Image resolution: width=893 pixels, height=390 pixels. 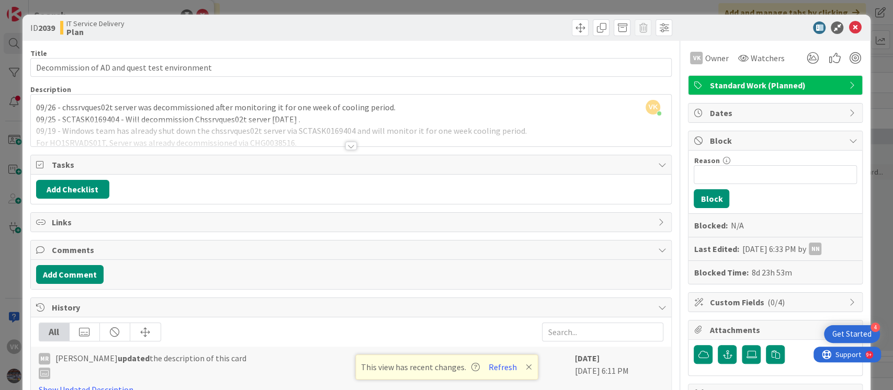 What do you see at coordinates (352, 165) in the screenshot?
I see `span: Tasks` at bounding box center [352, 165].